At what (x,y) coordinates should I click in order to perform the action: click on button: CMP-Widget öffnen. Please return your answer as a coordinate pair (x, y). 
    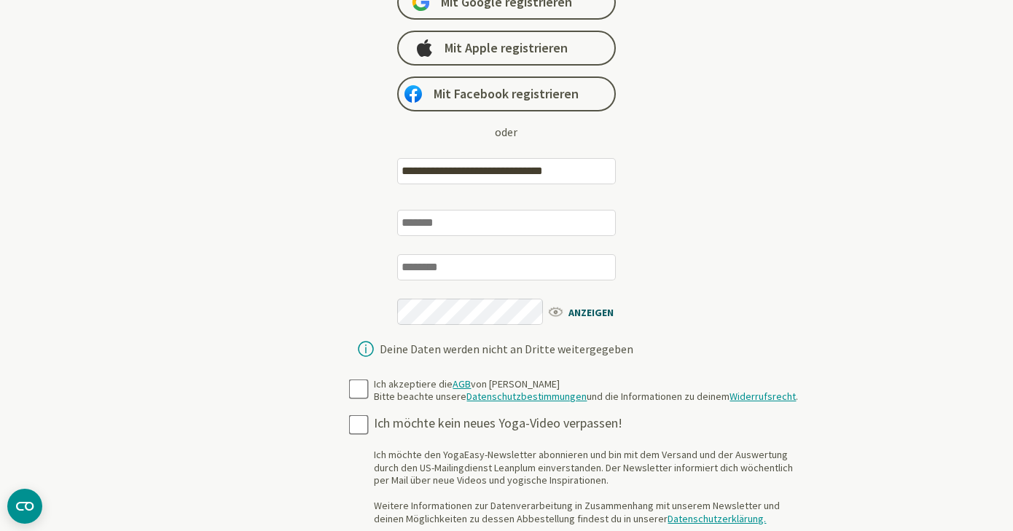
    Looking at the image, I should click on (25, 507).